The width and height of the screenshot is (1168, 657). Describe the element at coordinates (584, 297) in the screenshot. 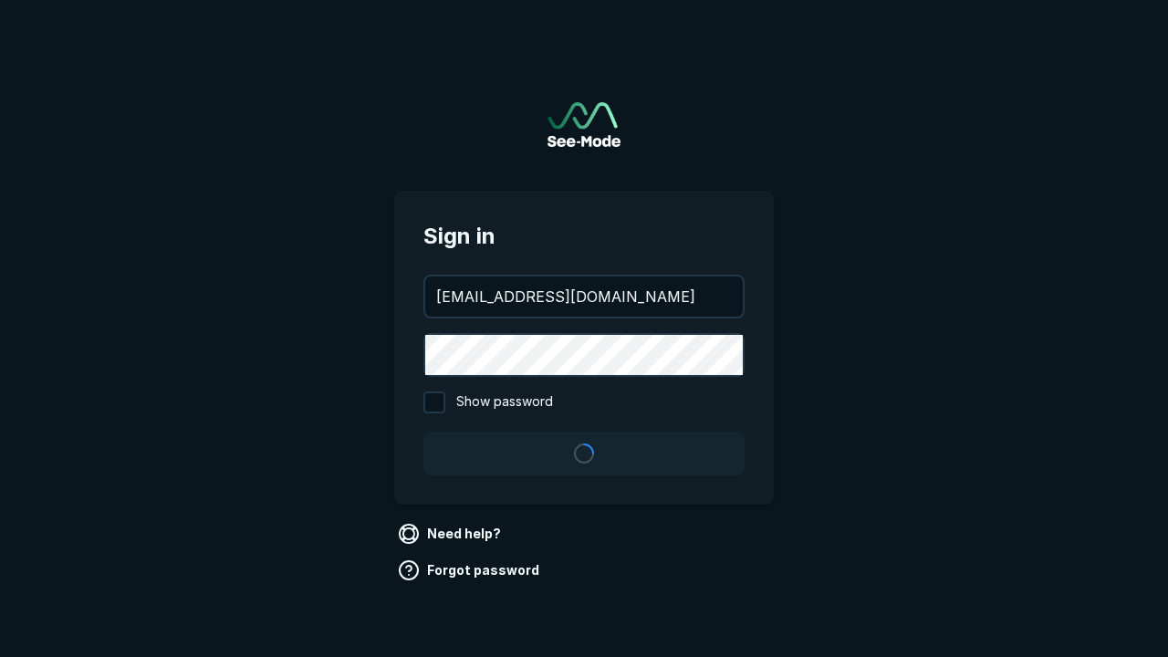

I see `input: your@email.com` at that location.